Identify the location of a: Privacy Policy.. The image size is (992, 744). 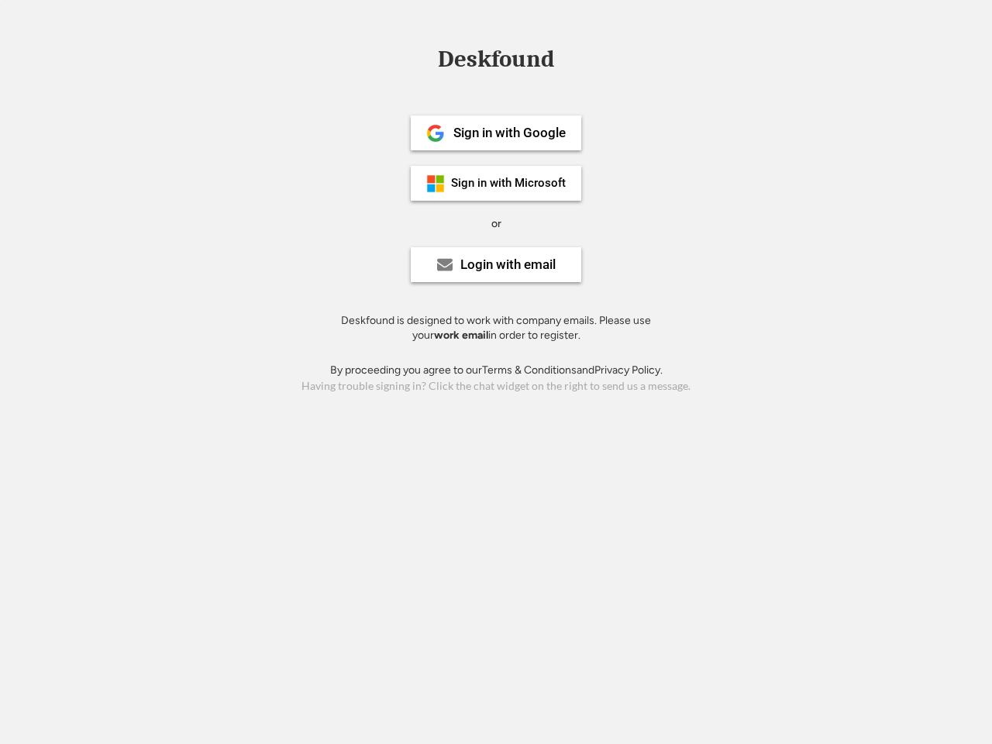
(629, 370).